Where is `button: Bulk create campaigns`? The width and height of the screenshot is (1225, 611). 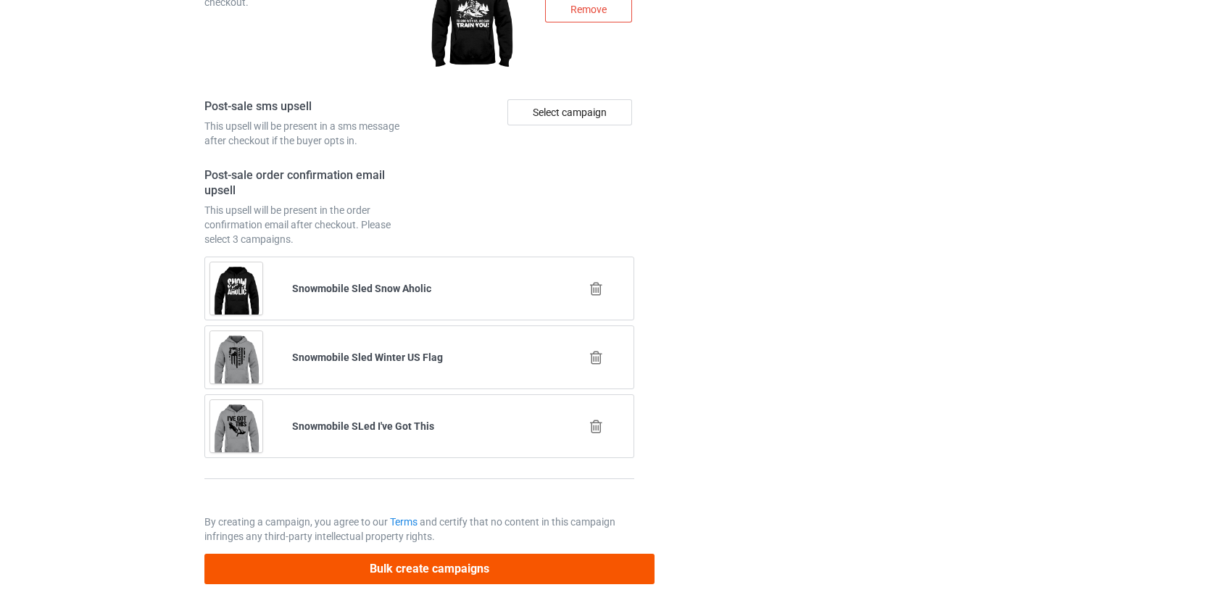
button: Bulk create campaigns is located at coordinates (430, 568).